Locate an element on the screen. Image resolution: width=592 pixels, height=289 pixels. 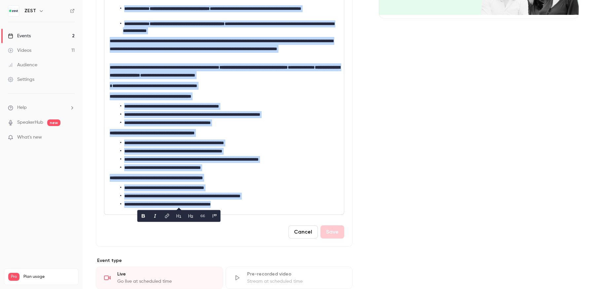
div: Audience is located at coordinates (22, 65).